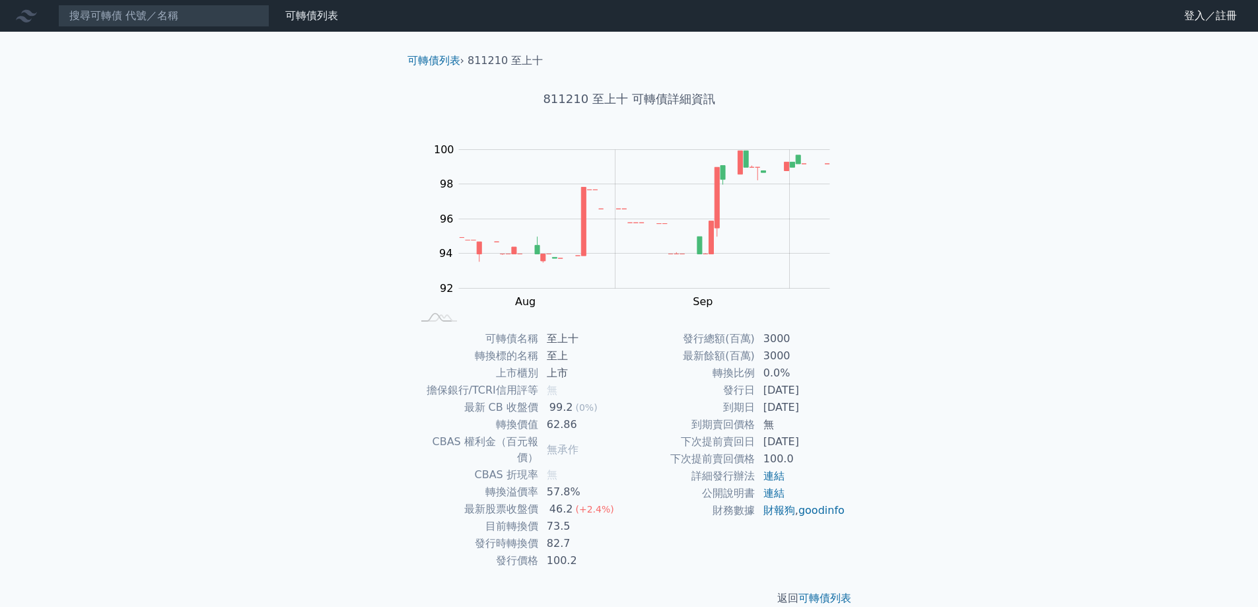 The image size is (1258, 607). What do you see at coordinates (584, 492) in the screenshot?
I see `td: 57.8%` at bounding box center [584, 492].